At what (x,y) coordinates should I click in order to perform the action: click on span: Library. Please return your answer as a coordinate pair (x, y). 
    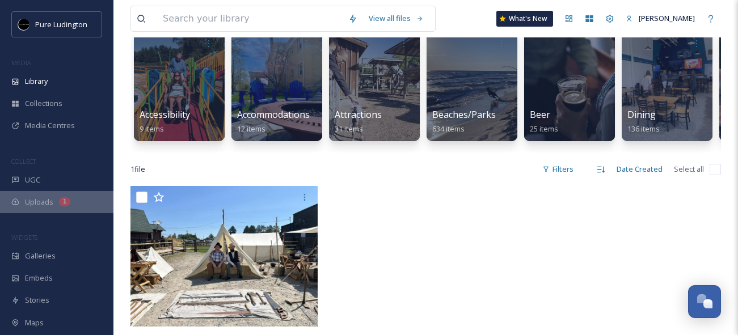
    Looking at the image, I should click on (36, 81).